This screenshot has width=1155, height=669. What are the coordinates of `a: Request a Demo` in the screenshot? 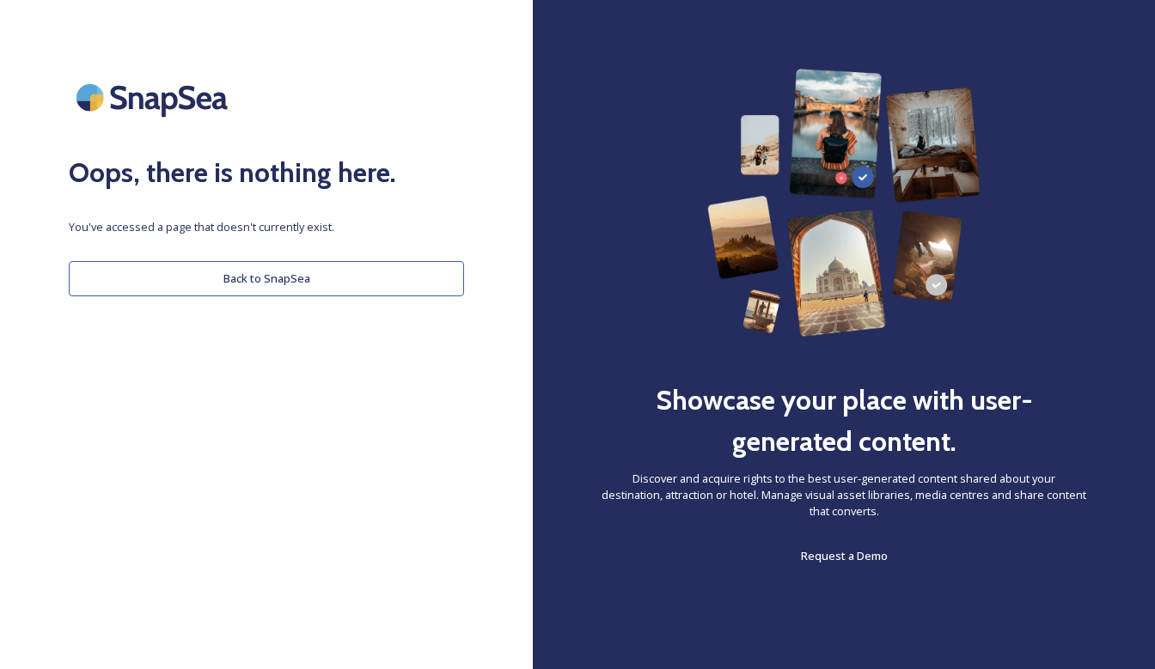 It's located at (844, 556).